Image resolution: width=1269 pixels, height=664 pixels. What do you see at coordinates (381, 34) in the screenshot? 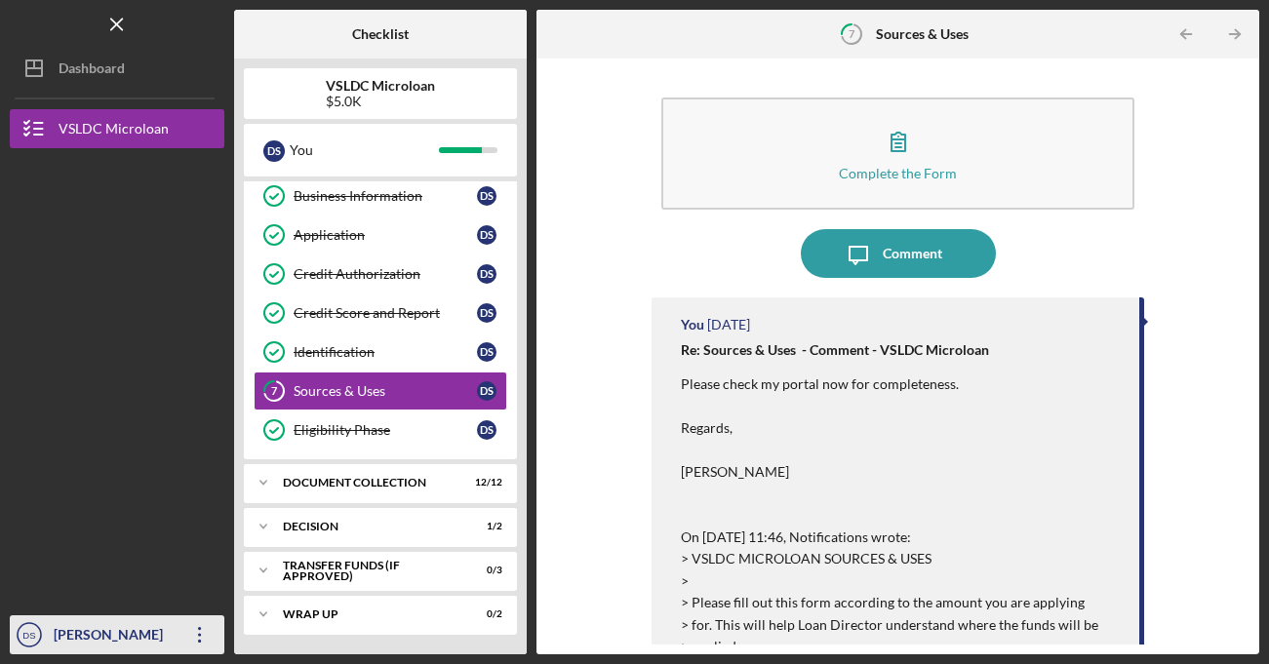
I see `b: Checklist` at bounding box center [381, 34].